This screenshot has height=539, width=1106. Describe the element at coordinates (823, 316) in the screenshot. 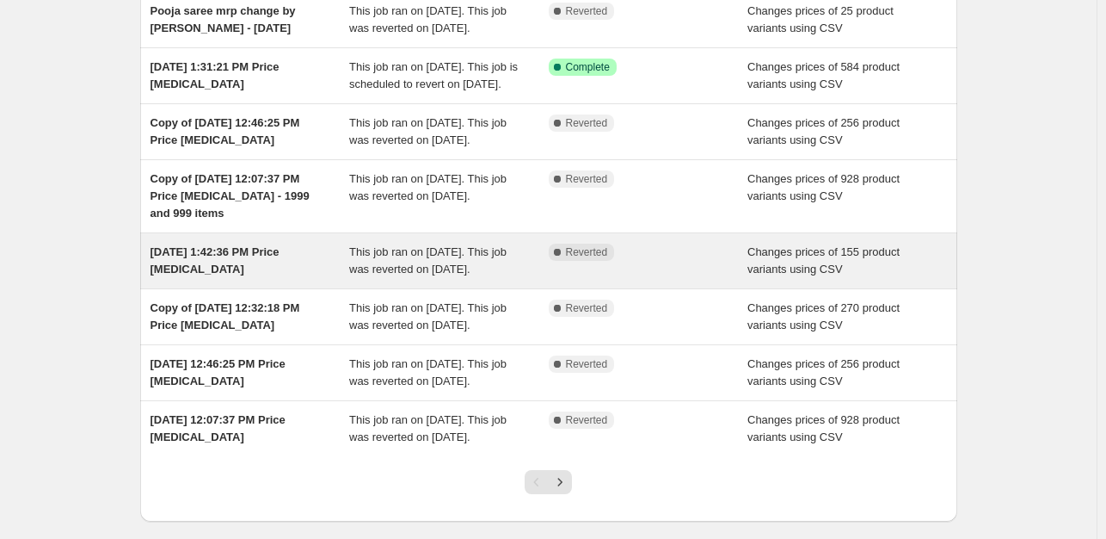

I see `span: Changes prices of 270 product variants using CSV` at that location.